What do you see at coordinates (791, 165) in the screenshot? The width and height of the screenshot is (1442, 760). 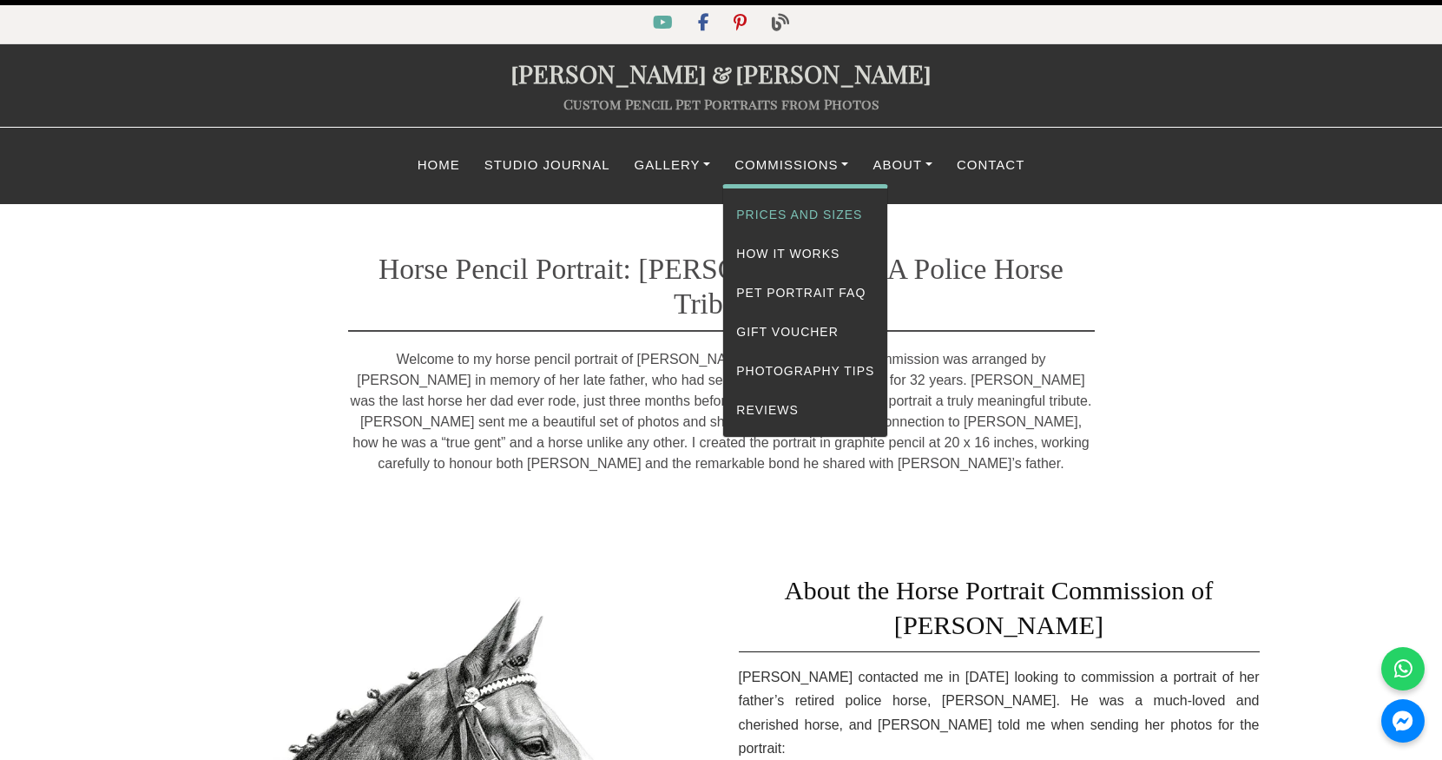 I see `a: Commissions` at bounding box center [791, 165].